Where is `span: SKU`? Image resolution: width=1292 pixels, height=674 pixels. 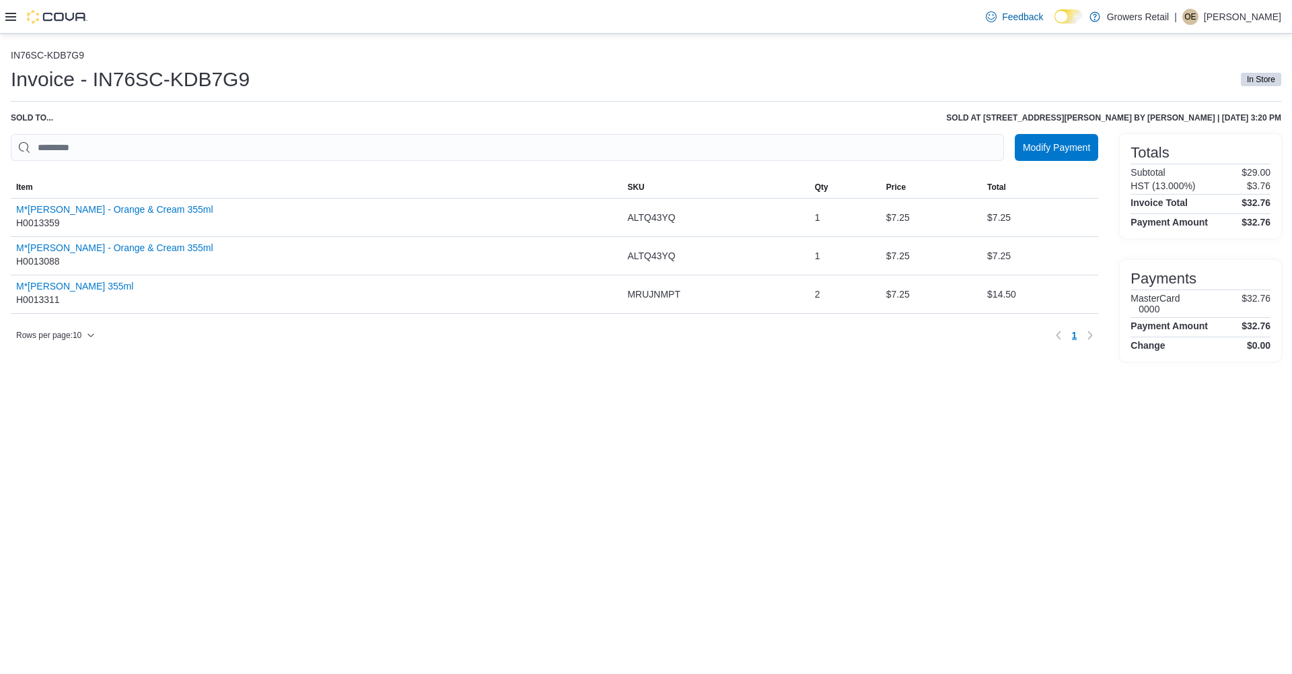
span: SKU is located at coordinates (635, 187).